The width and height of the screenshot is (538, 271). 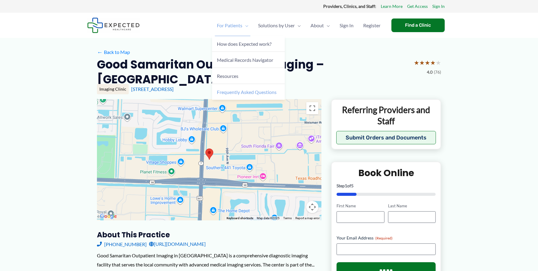 What do you see at coordinates (248, 60) in the screenshot?
I see `a: Medical Records Navigator` at bounding box center [248, 60].